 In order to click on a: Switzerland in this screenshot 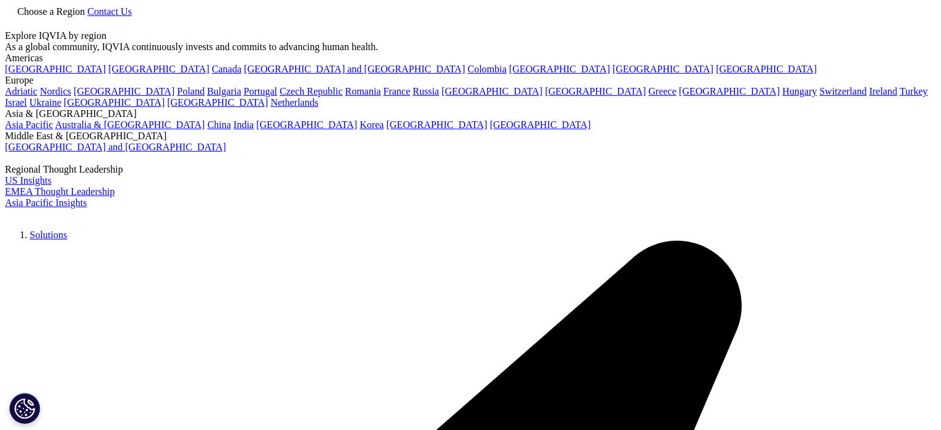, I will do `click(843, 91)`.